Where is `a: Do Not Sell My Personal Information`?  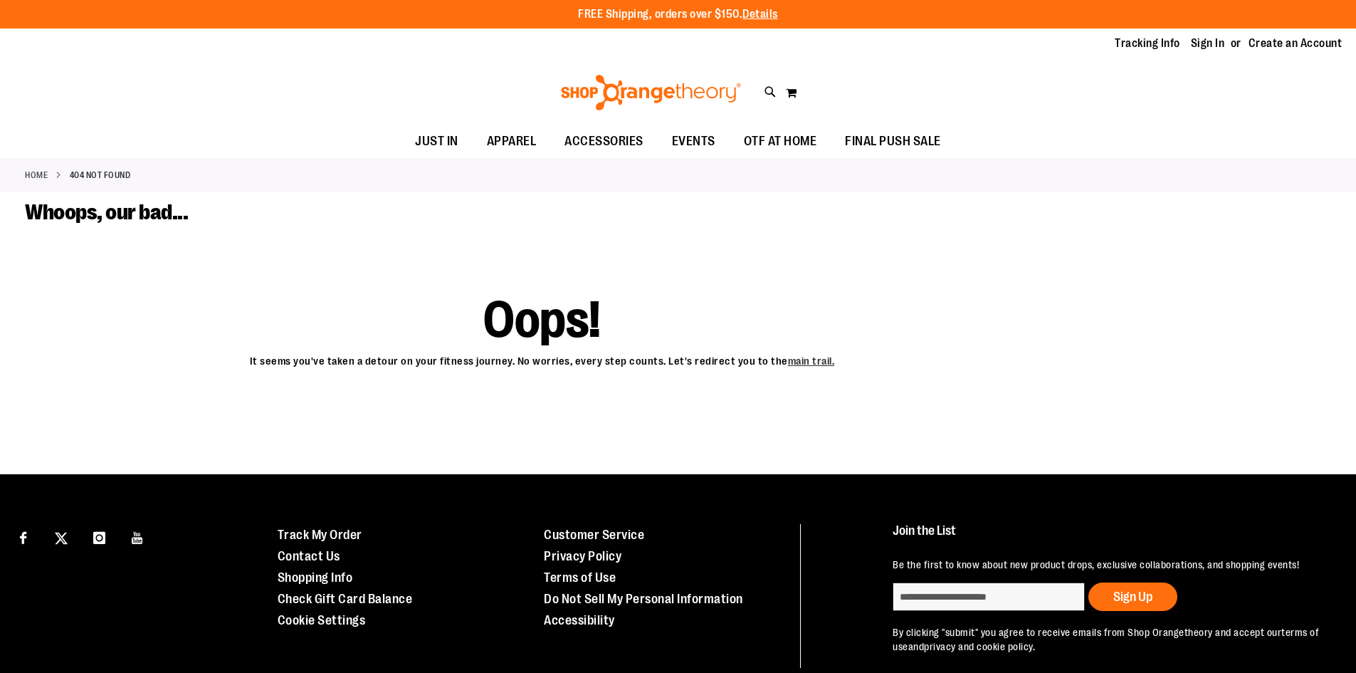
a: Do Not Sell My Personal Information is located at coordinates (643, 599).